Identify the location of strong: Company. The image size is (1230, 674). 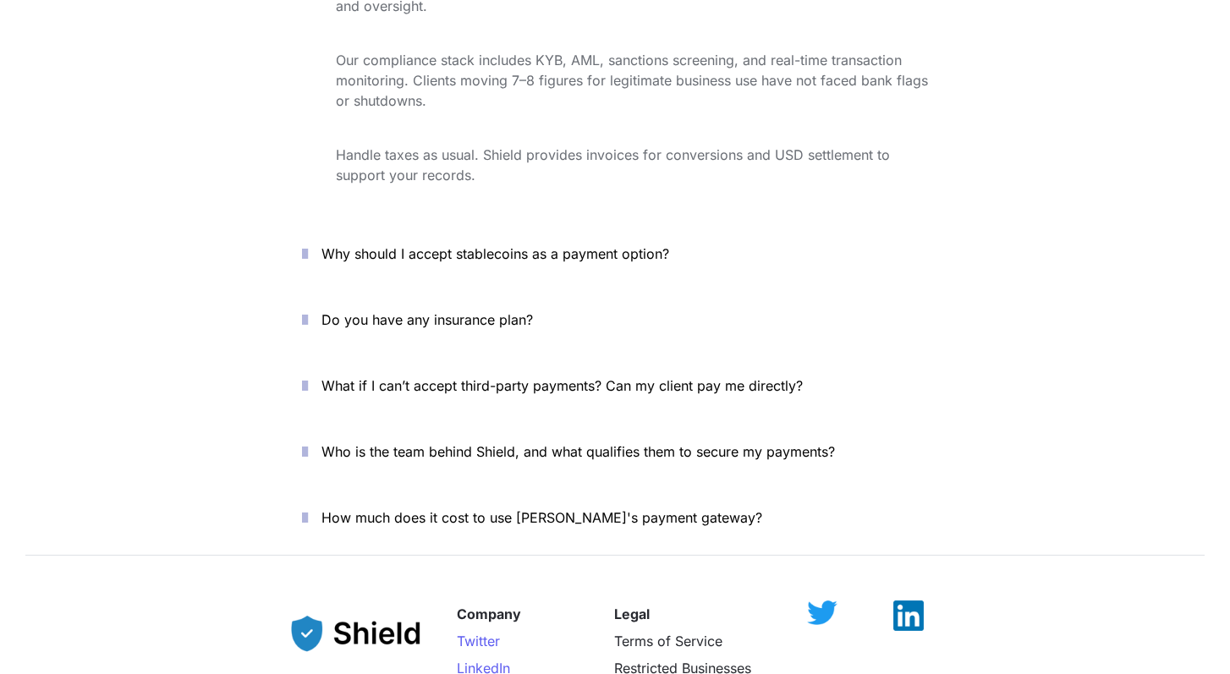
(489, 614).